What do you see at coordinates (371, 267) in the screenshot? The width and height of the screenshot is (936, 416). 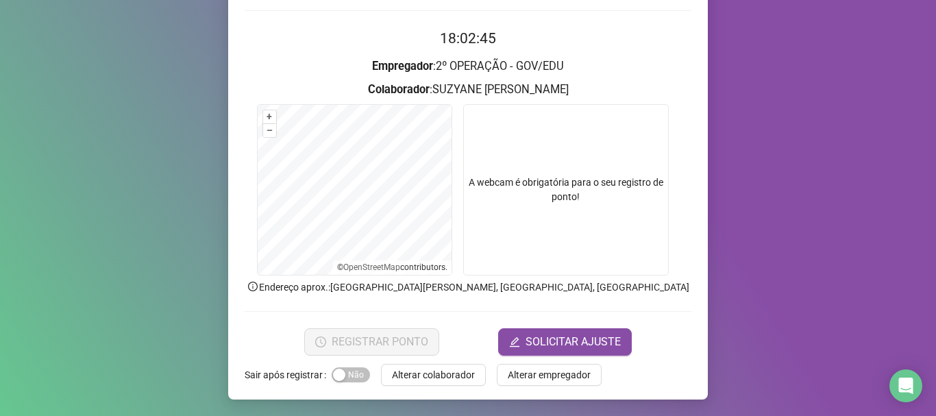 I see `a: OpenStreetMap` at bounding box center [371, 267].